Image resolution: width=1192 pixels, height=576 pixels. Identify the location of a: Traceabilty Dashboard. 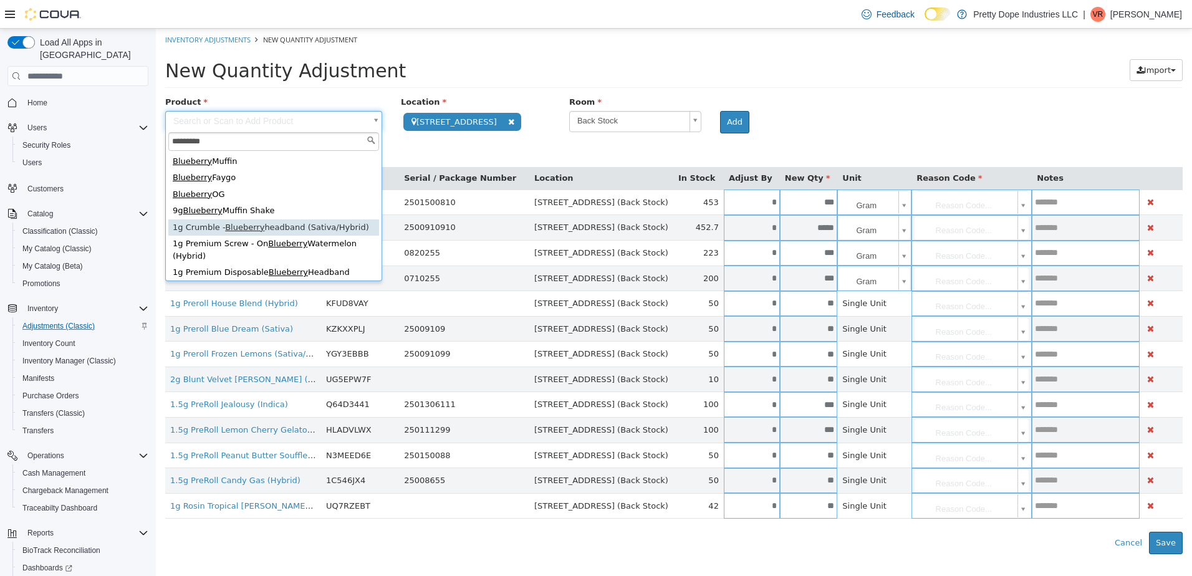
(60, 508).